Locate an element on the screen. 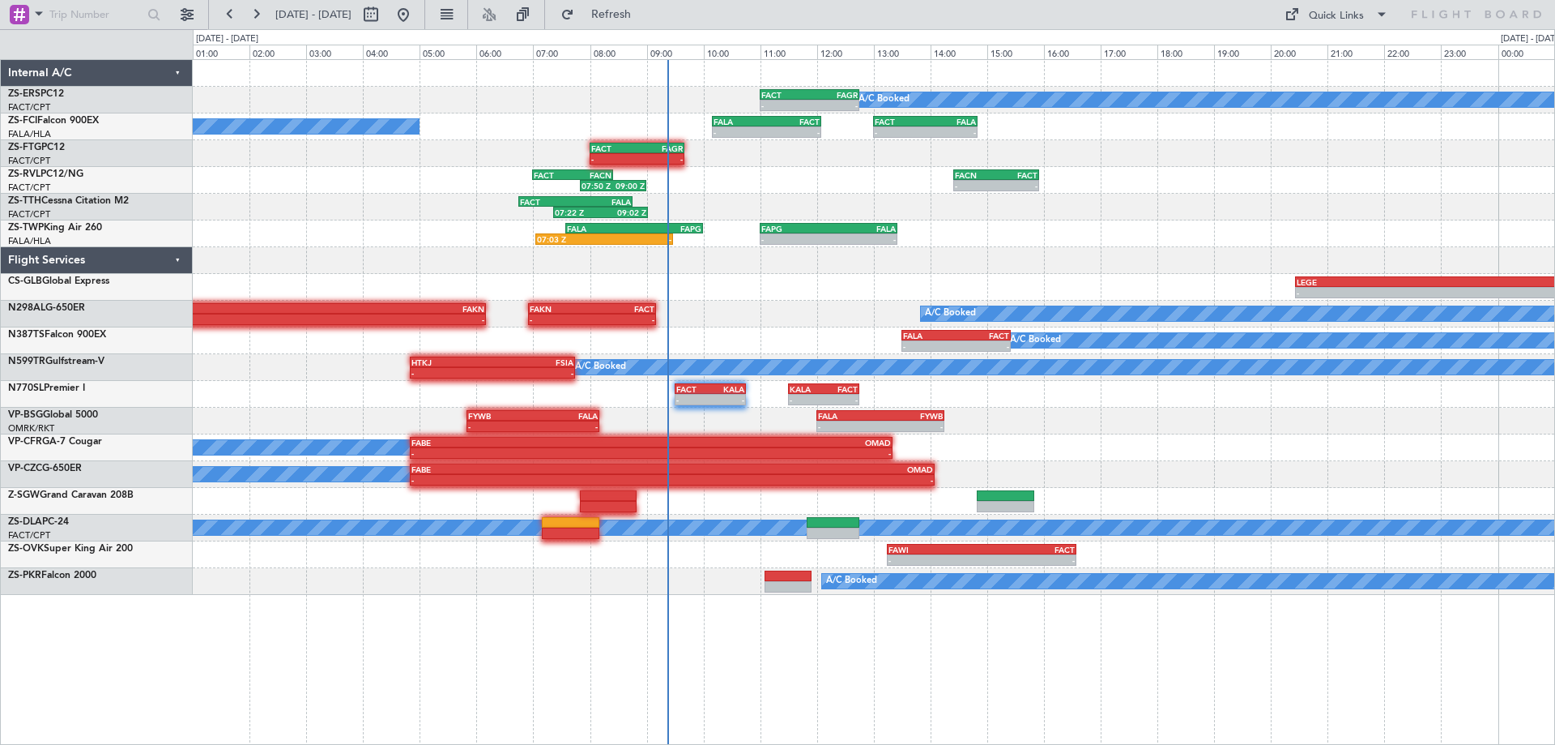 The width and height of the screenshot is (1555, 745). span: ZS-ERS is located at coordinates (24, 94).